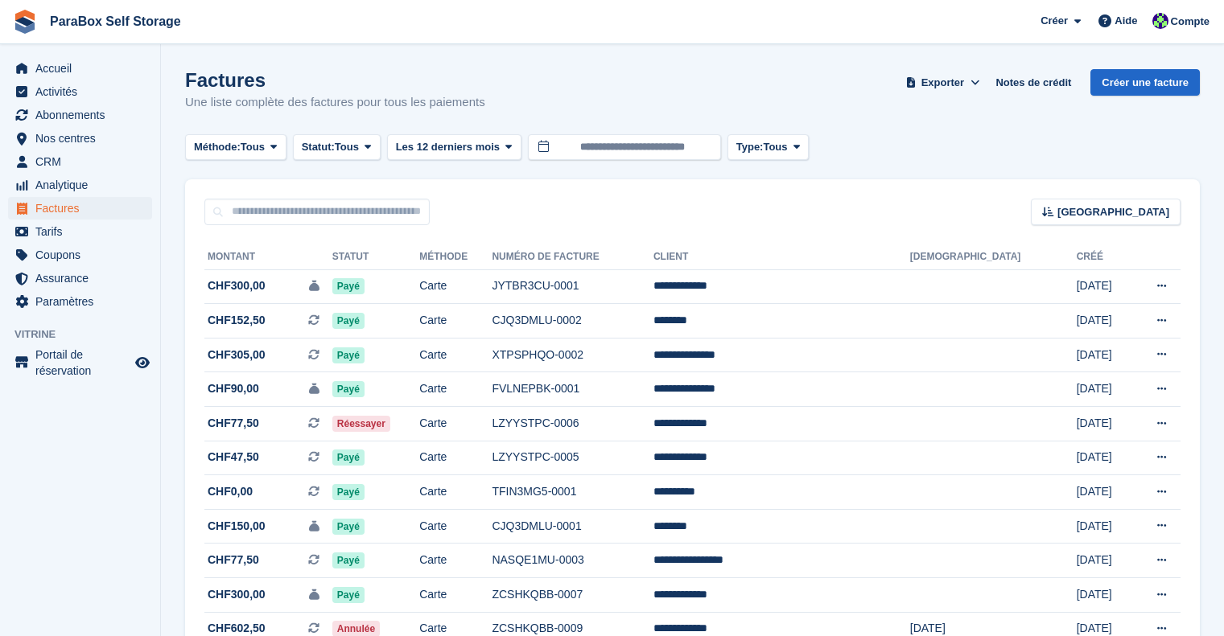 Image resolution: width=1224 pixels, height=636 pixels. What do you see at coordinates (84, 255) in the screenshot?
I see `span: Coupons` at bounding box center [84, 255].